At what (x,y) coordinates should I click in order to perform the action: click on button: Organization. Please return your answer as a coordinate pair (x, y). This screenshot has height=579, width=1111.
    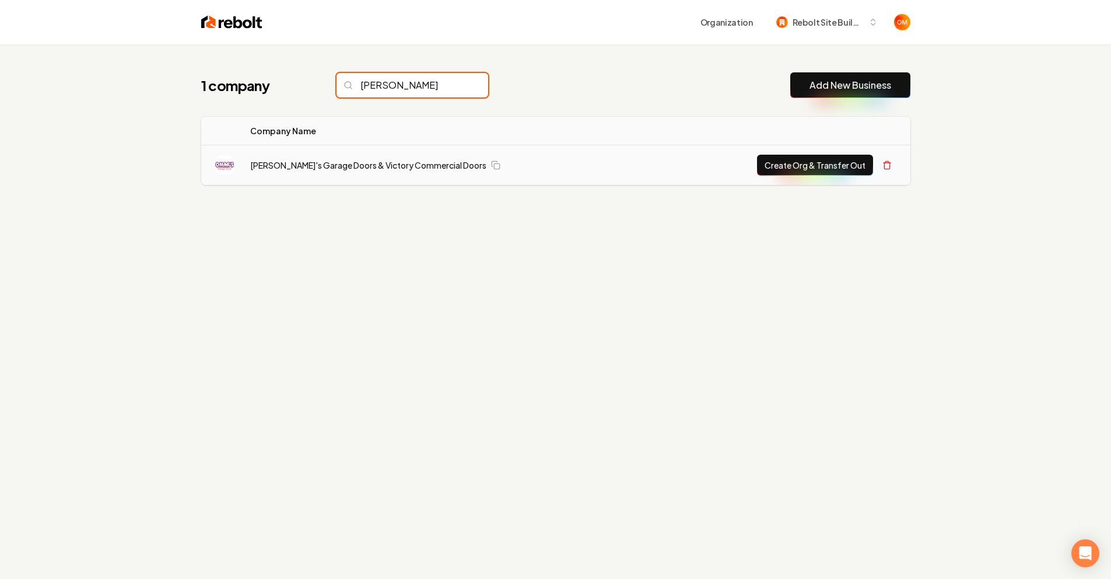
    Looking at the image, I should click on (727, 22).